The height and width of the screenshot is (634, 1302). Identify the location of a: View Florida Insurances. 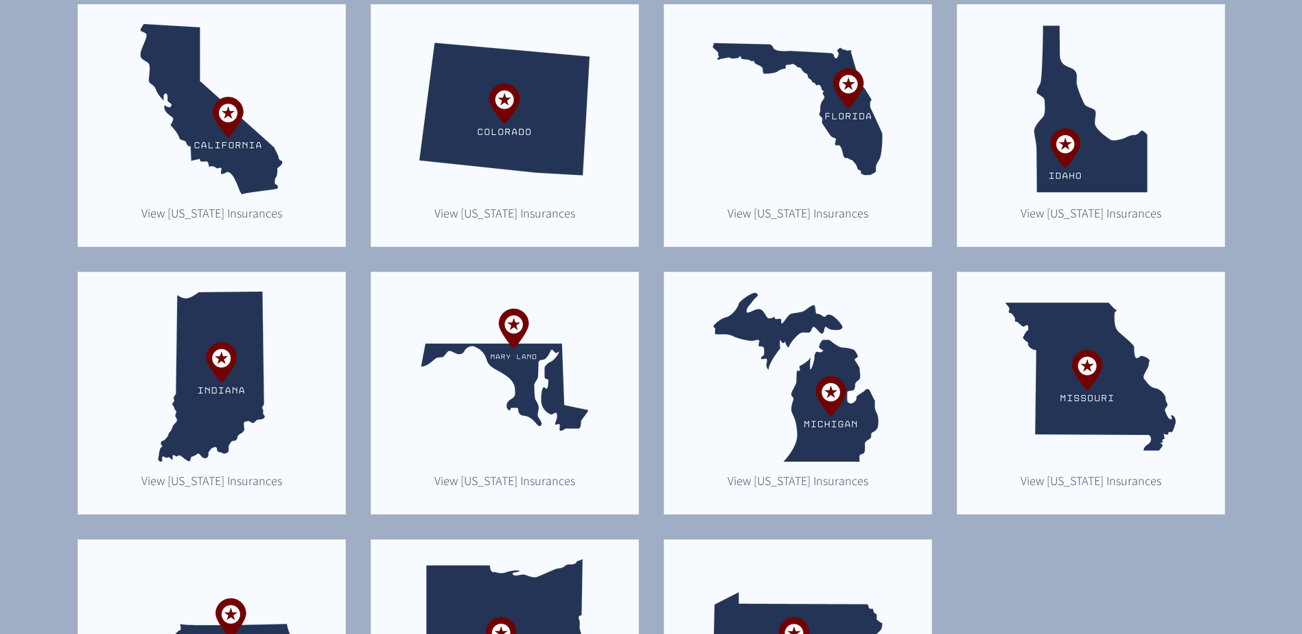
(797, 213).